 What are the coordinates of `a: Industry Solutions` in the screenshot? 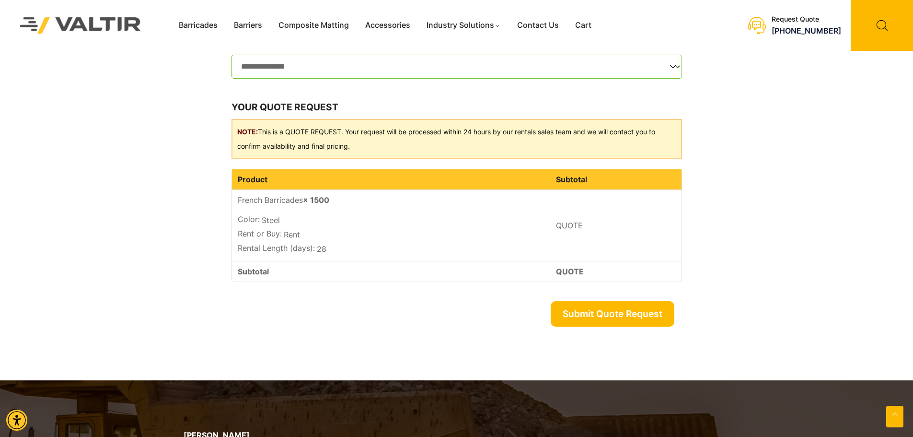 It's located at (464, 25).